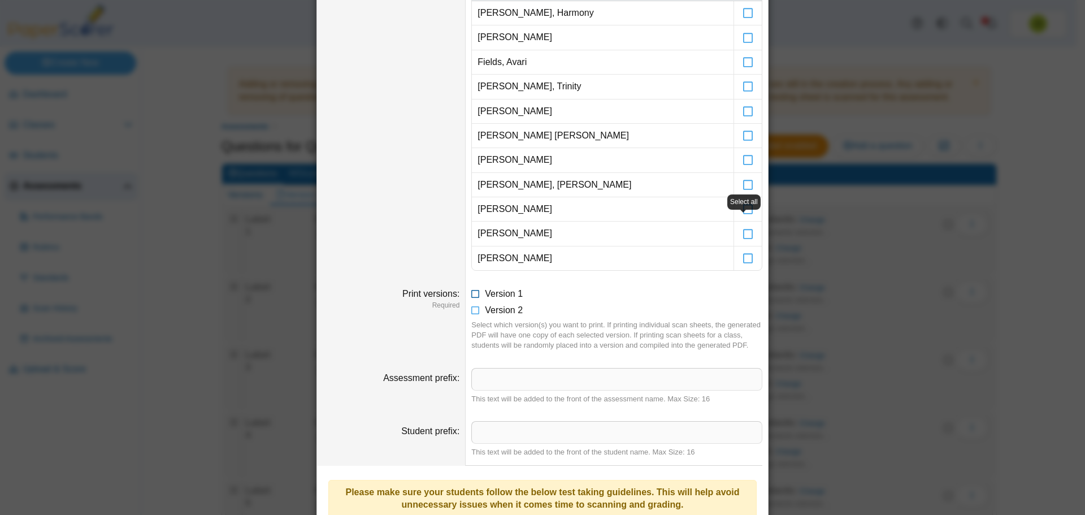 The width and height of the screenshot is (1085, 515). I want to click on span: Version 1, so click(503, 293).